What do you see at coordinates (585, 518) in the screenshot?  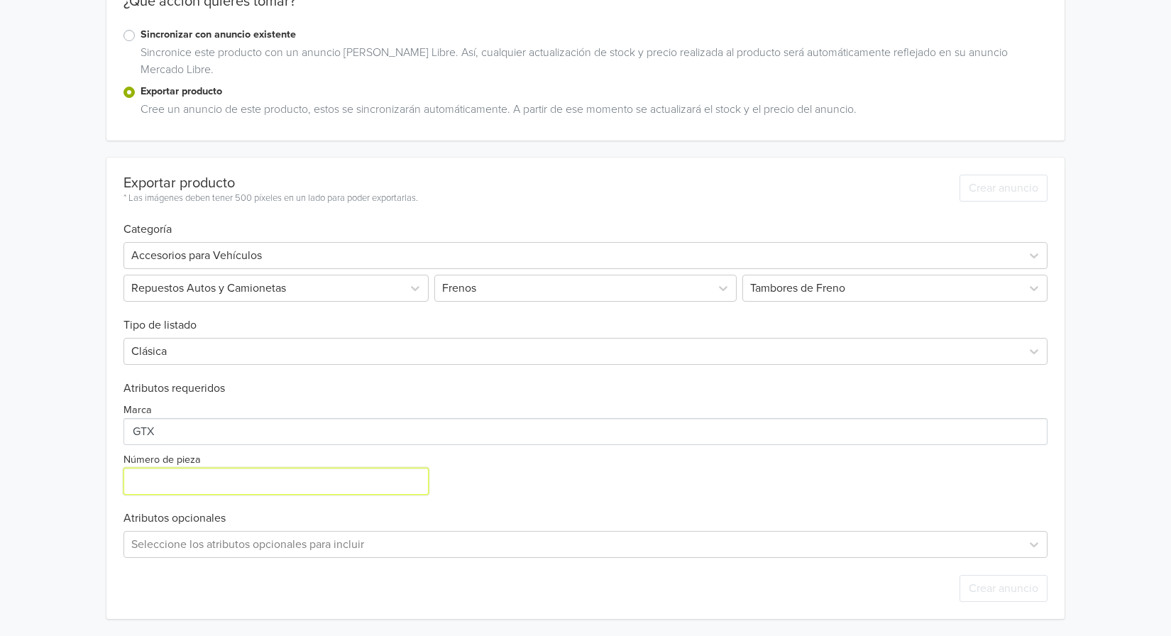 I see `h6: Atributos opcionales` at bounding box center [585, 518].